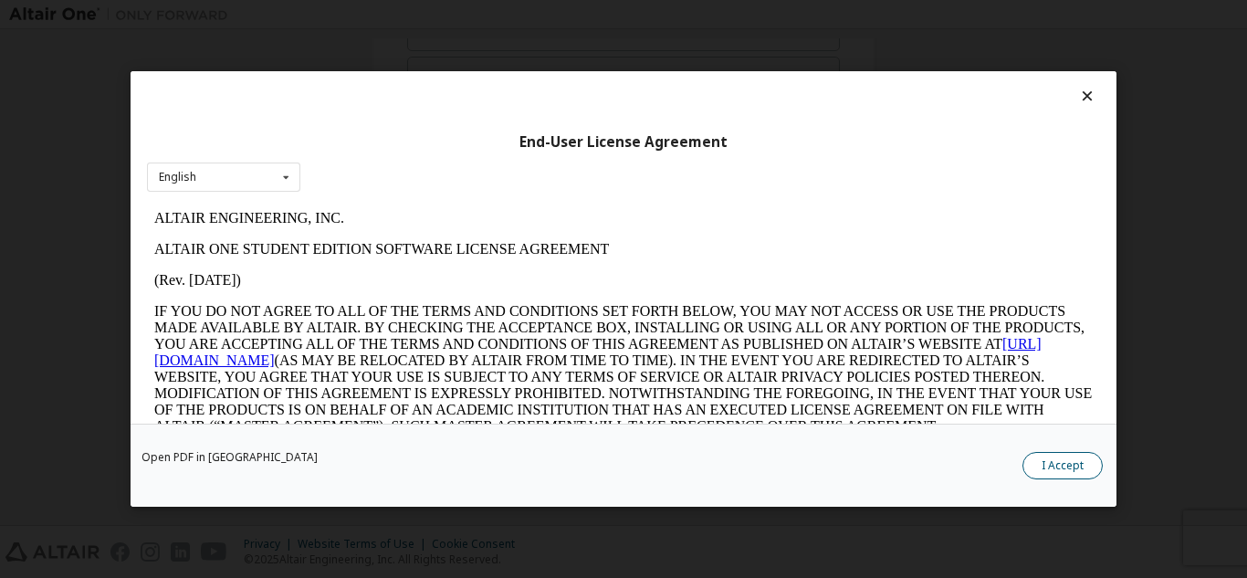 The height and width of the screenshot is (578, 1247). What do you see at coordinates (177, 177) in the screenshot?
I see `div: English` at bounding box center [177, 177].